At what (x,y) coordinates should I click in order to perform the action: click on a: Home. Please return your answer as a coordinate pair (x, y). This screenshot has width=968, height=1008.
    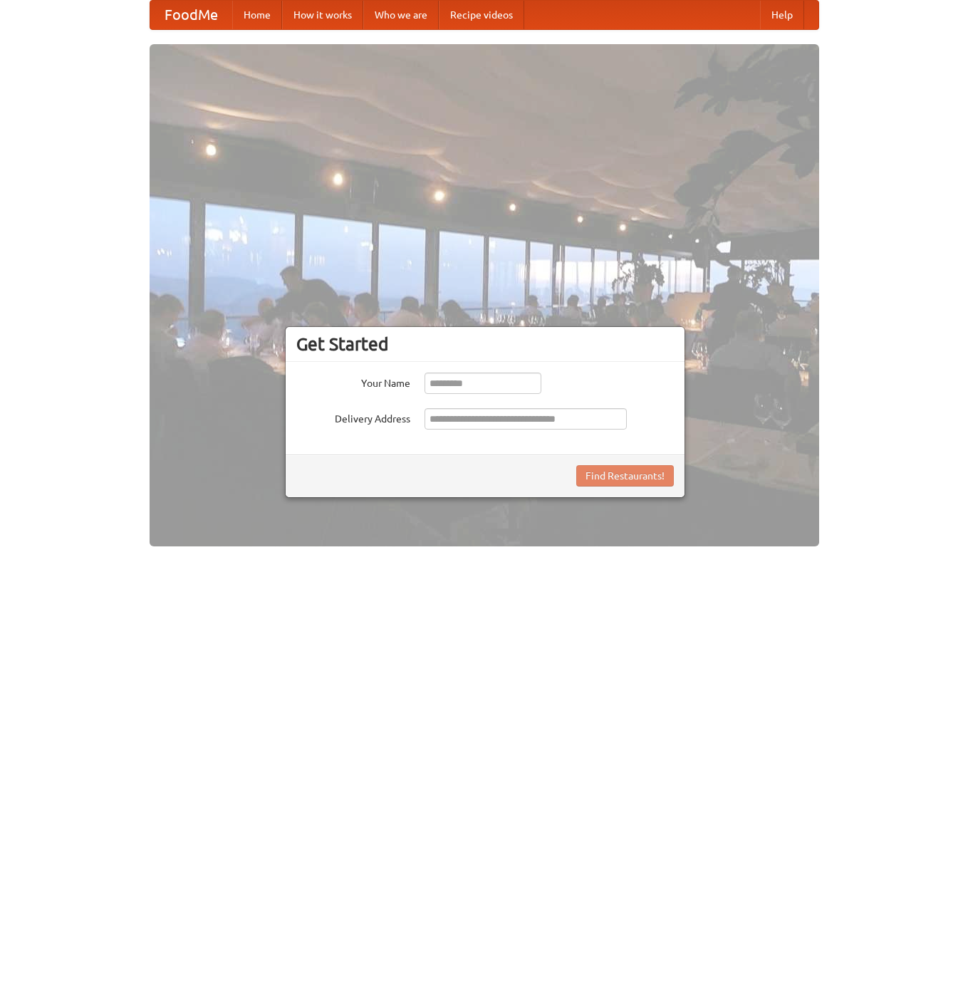
    Looking at the image, I should click on (257, 15).